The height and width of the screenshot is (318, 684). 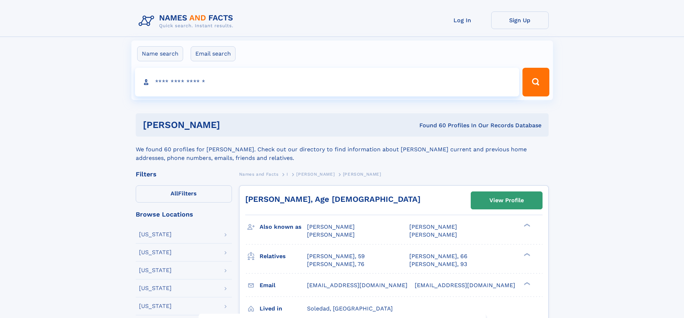 I want to click on a: Sign Up, so click(x=520, y=20).